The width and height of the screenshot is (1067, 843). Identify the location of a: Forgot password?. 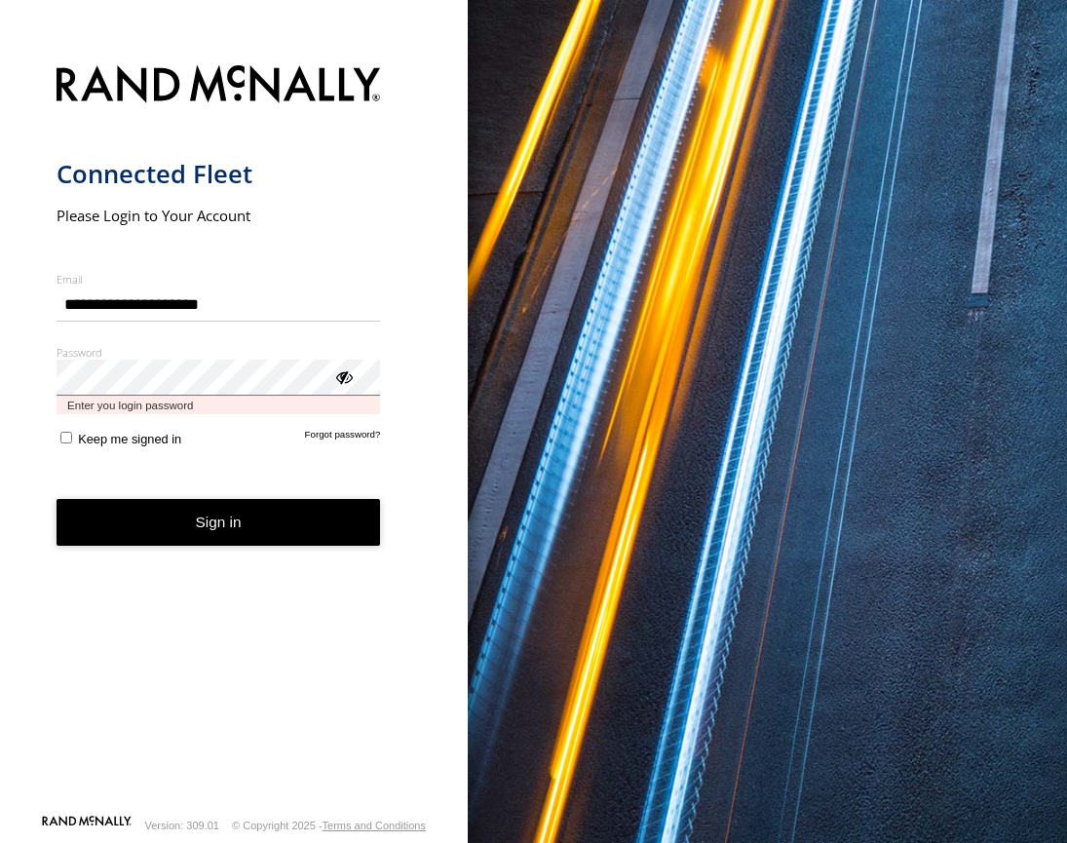
(343, 437).